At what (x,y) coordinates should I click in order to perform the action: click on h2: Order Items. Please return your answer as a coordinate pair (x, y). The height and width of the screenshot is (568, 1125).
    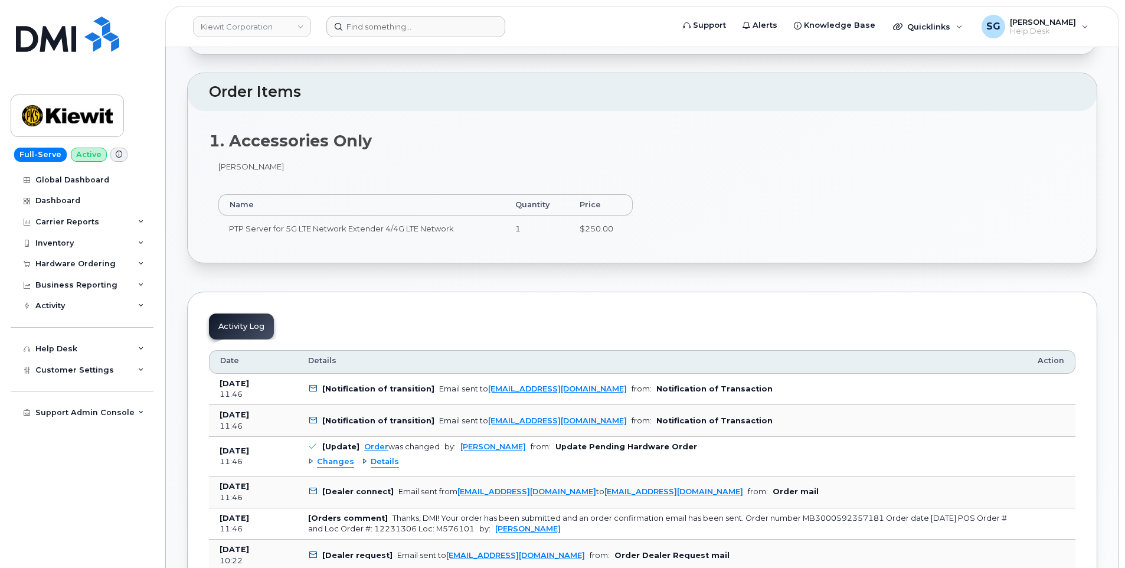
    Looking at the image, I should click on (642, 92).